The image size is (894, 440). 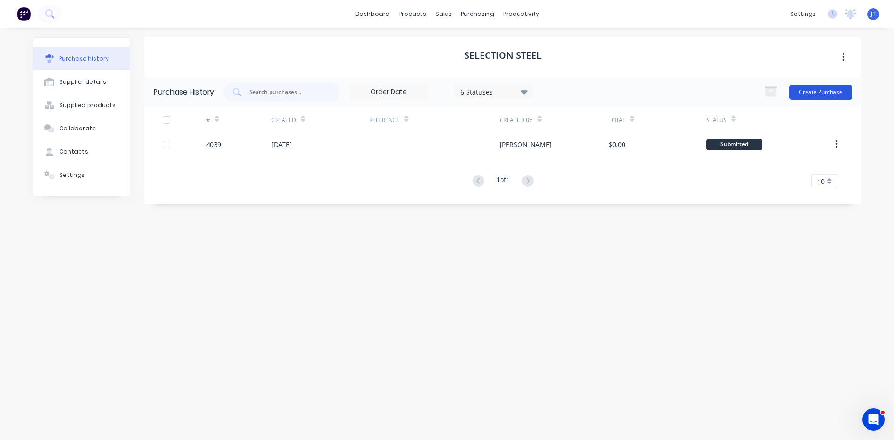 What do you see at coordinates (516, 120) in the screenshot?
I see `div: Created By` at bounding box center [516, 120].